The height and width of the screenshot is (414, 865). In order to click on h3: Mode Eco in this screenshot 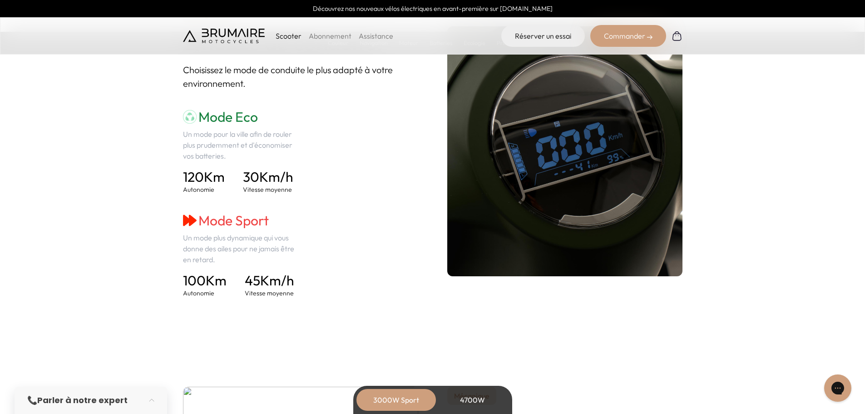, I will do `click(241, 117)`.